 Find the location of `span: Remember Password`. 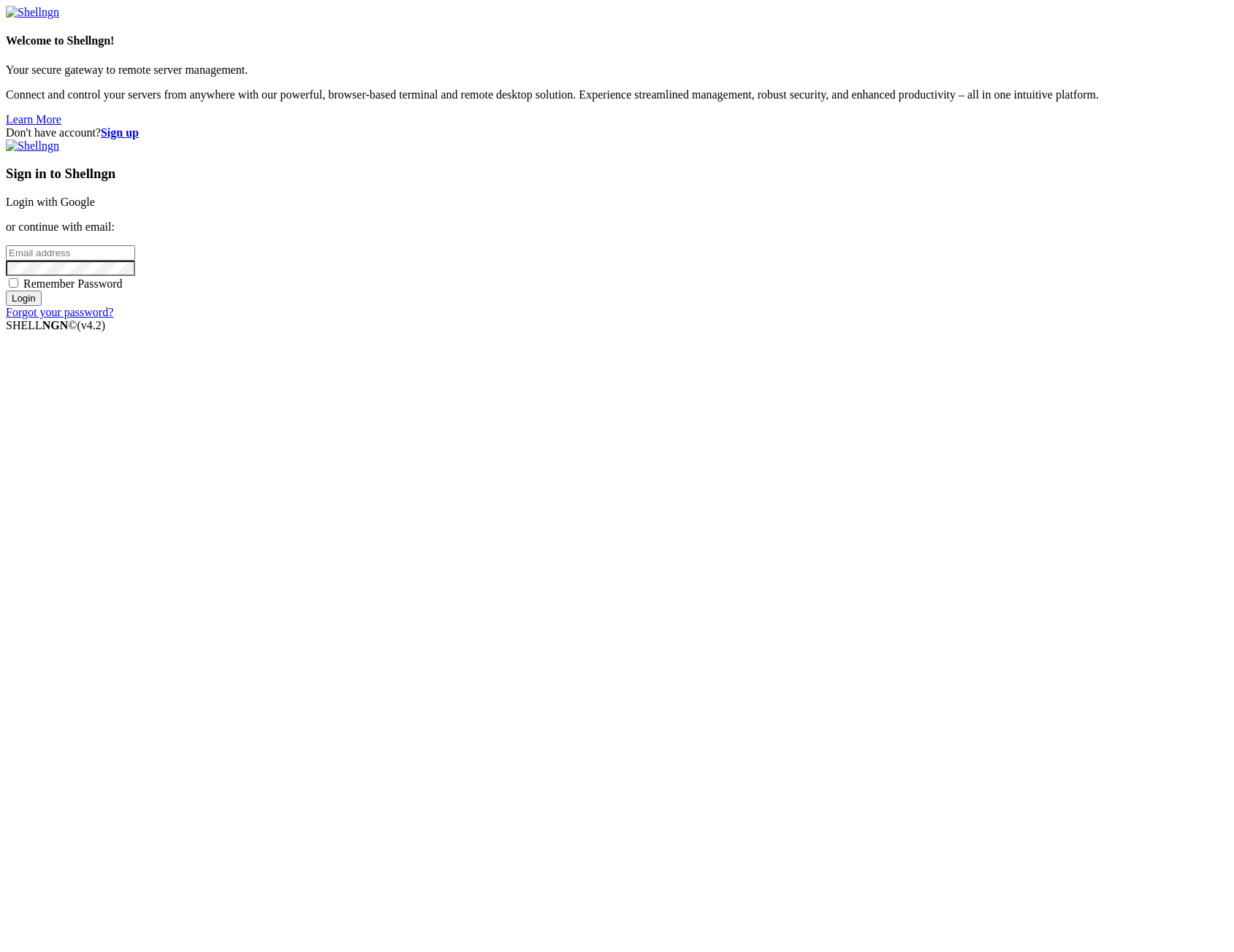

span: Remember Password is located at coordinates (73, 283).